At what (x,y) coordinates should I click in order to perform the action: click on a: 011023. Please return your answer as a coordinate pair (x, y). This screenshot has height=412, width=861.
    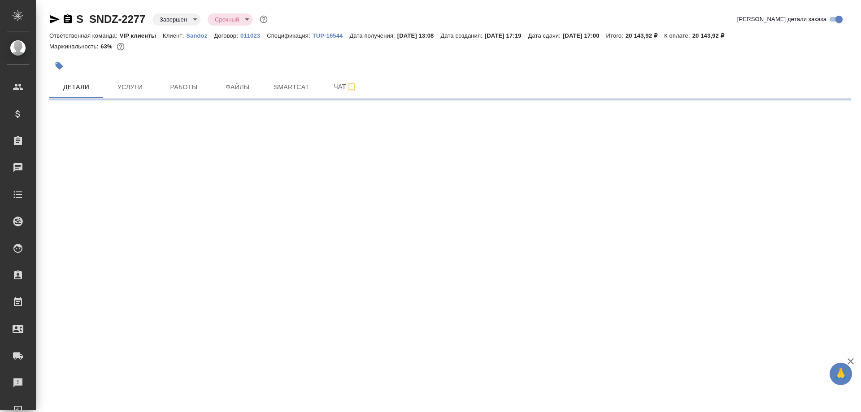
    Looking at the image, I should click on (253, 35).